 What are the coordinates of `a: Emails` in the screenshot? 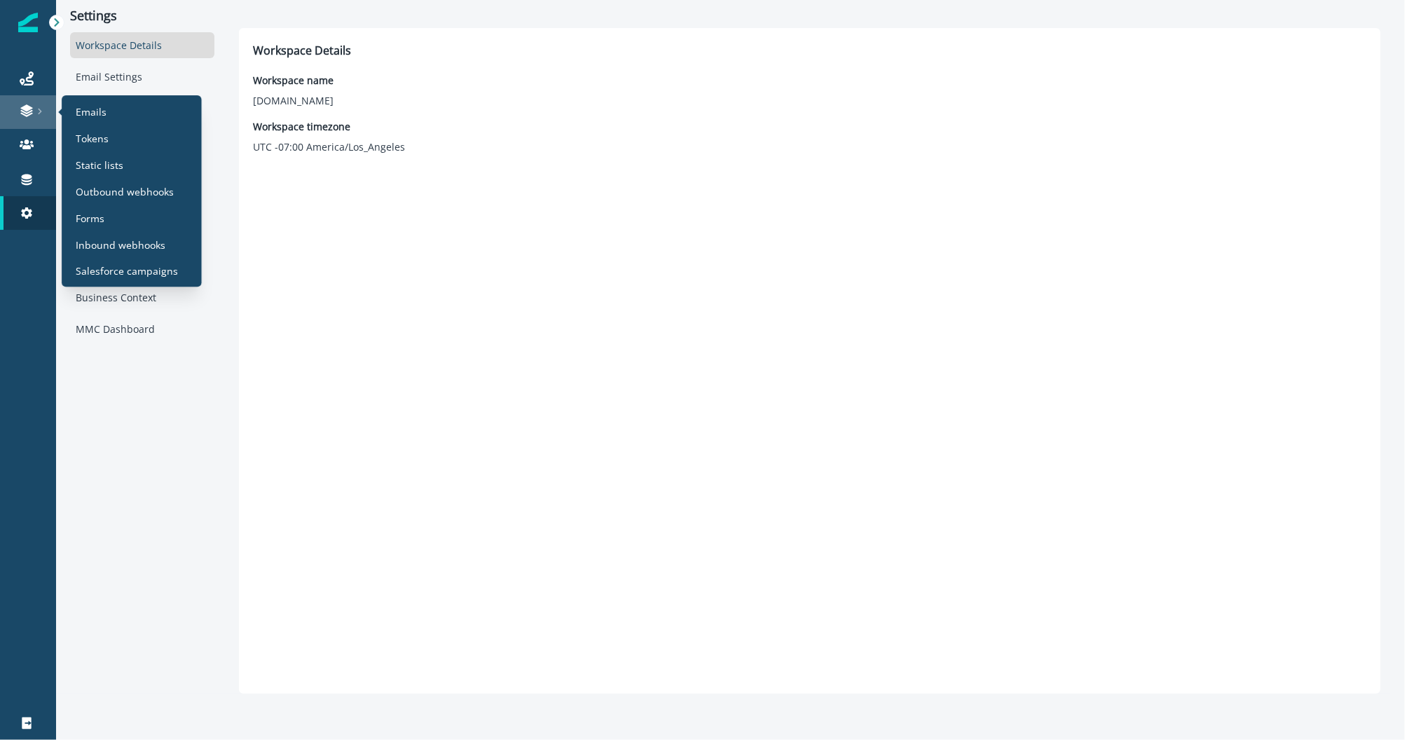 It's located at (132, 111).